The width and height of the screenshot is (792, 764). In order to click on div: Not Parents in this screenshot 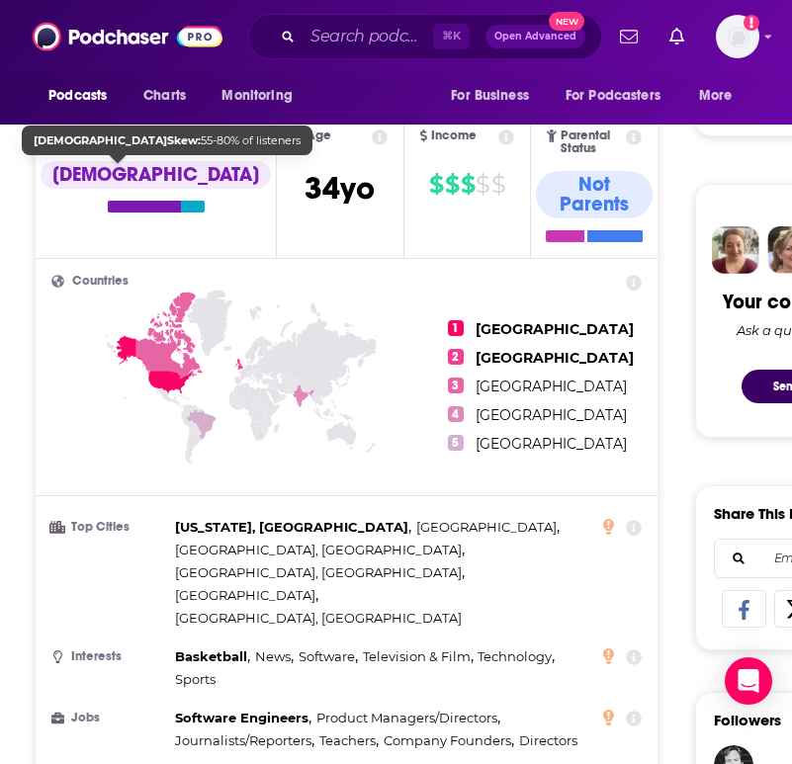, I will do `click(594, 195)`.